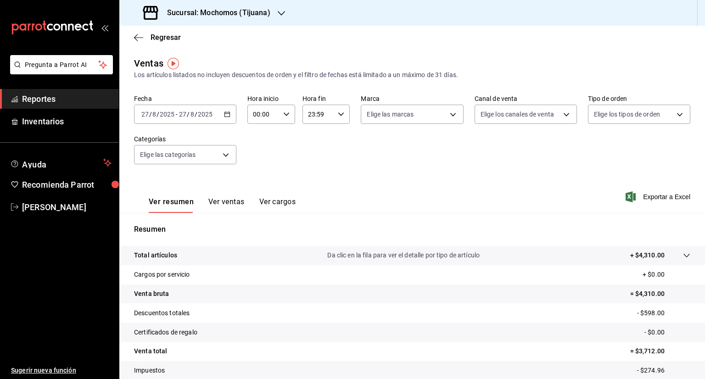  Describe the element at coordinates (67, 99) in the screenshot. I see `span: Reportes` at that location.